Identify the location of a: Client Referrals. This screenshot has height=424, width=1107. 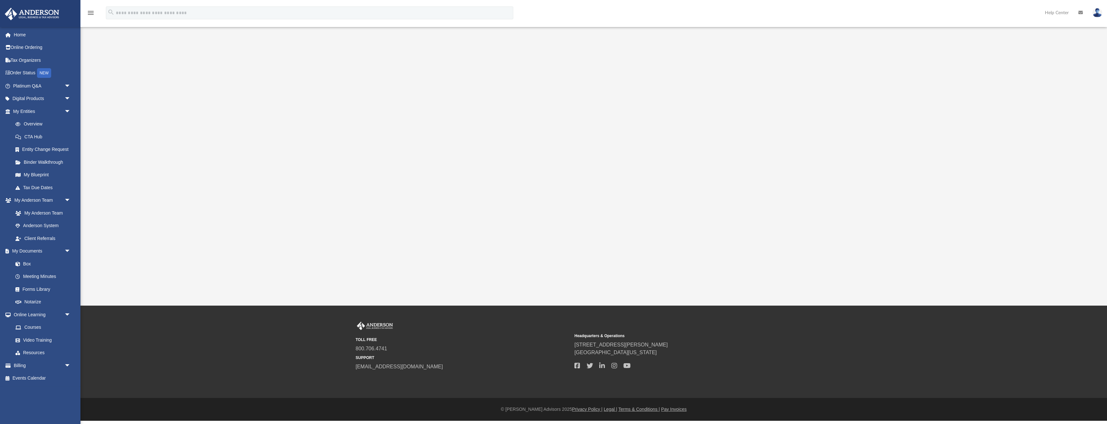
(43, 239).